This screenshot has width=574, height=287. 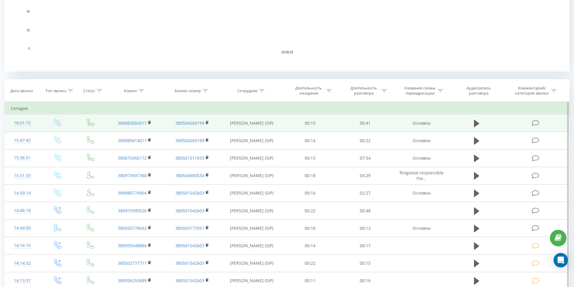 What do you see at coordinates (190, 228) in the screenshot?
I see `a: 380503177051` at bounding box center [190, 228].